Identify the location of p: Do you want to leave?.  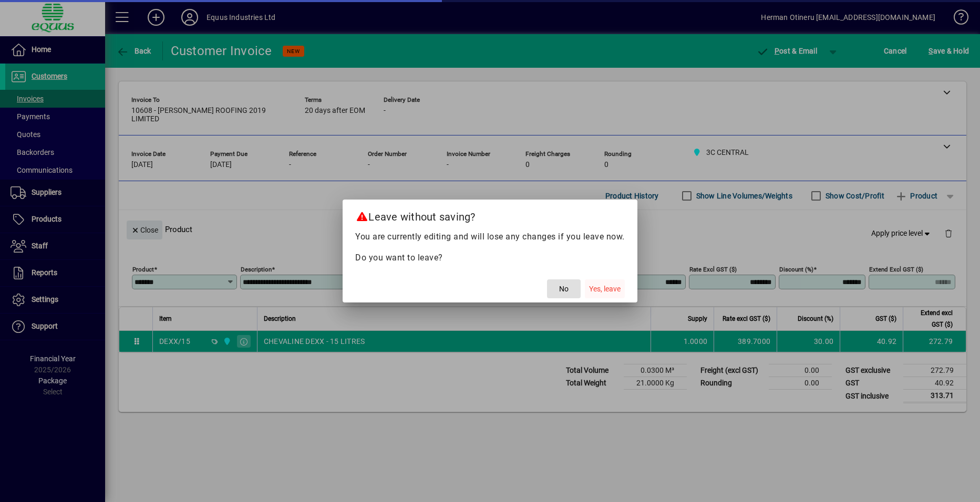
(490, 258).